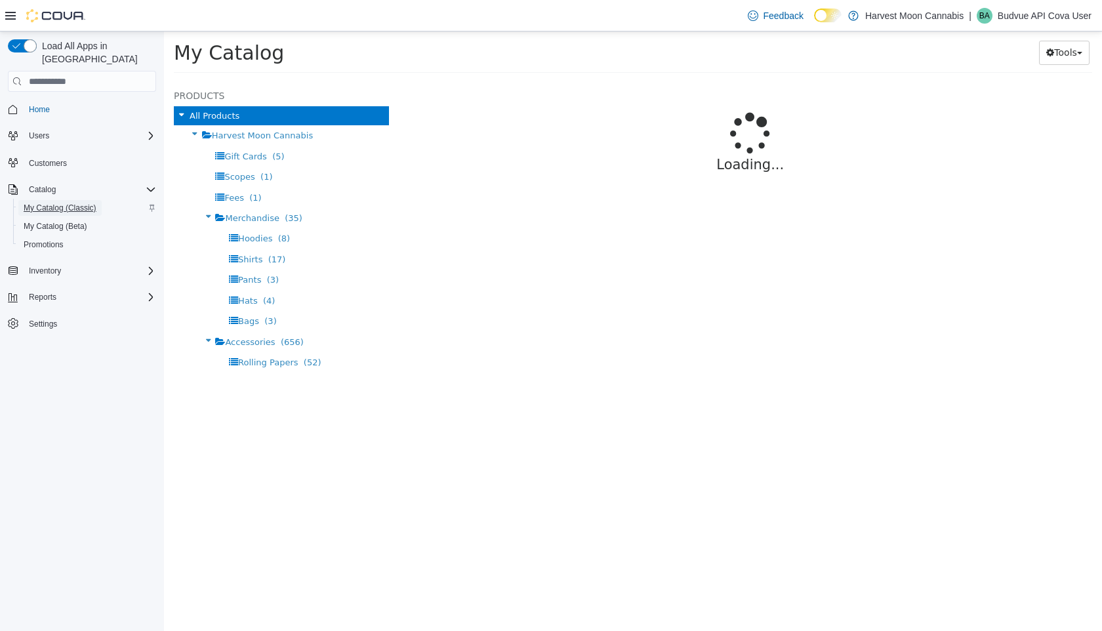 This screenshot has width=1102, height=631. Describe the element at coordinates (91, 207) in the screenshot. I see `span: Hoodies` at that location.